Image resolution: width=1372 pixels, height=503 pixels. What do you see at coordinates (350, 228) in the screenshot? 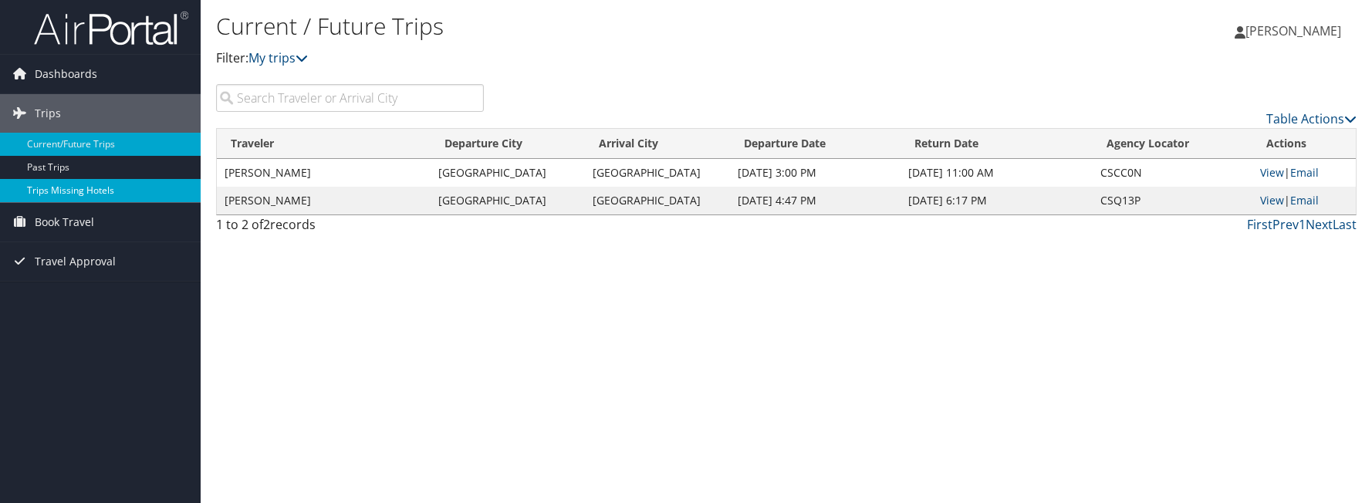
I see `div: 1 to 2 of records` at bounding box center [350, 228].